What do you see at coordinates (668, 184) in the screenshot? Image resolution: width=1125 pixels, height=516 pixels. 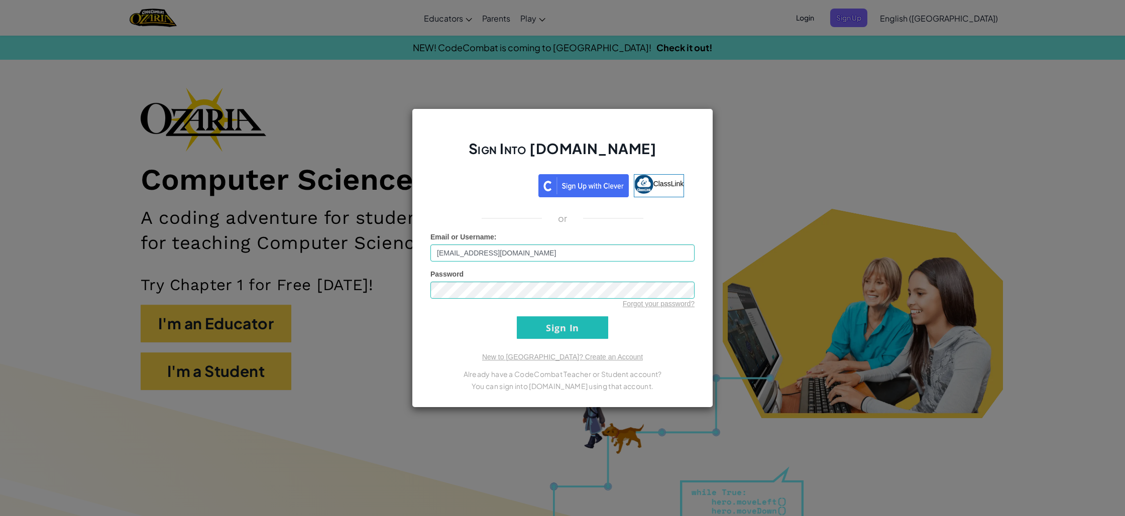 I see `span: ClassLink` at bounding box center [668, 184].